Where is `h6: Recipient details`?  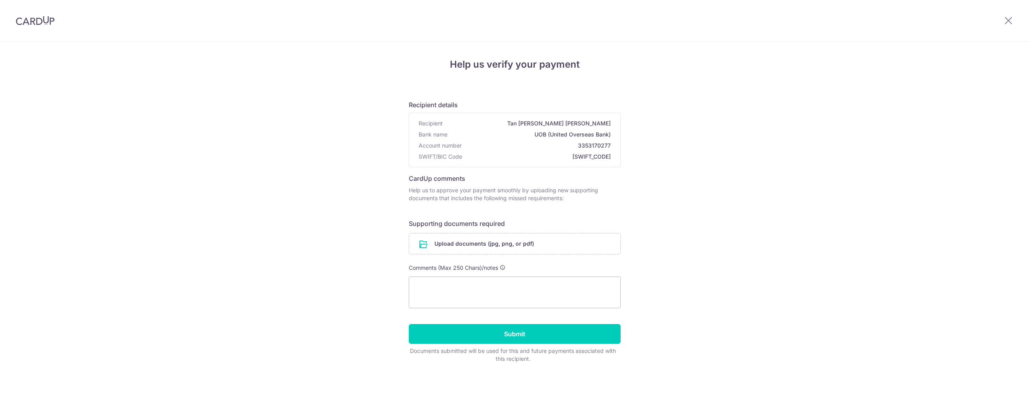 h6: Recipient details is located at coordinates (515, 105).